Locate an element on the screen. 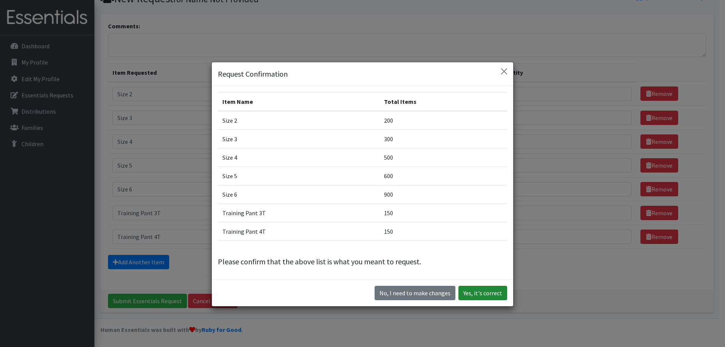  p: Please confirm that the above list is what you meant to request. is located at coordinates (363, 262).